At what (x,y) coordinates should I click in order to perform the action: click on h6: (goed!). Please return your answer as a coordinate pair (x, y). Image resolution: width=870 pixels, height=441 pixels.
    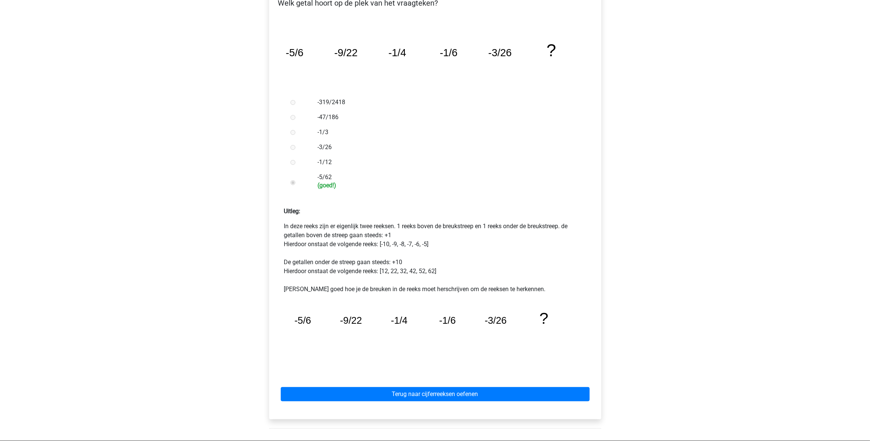
    Looking at the image, I should click on (447, 185).